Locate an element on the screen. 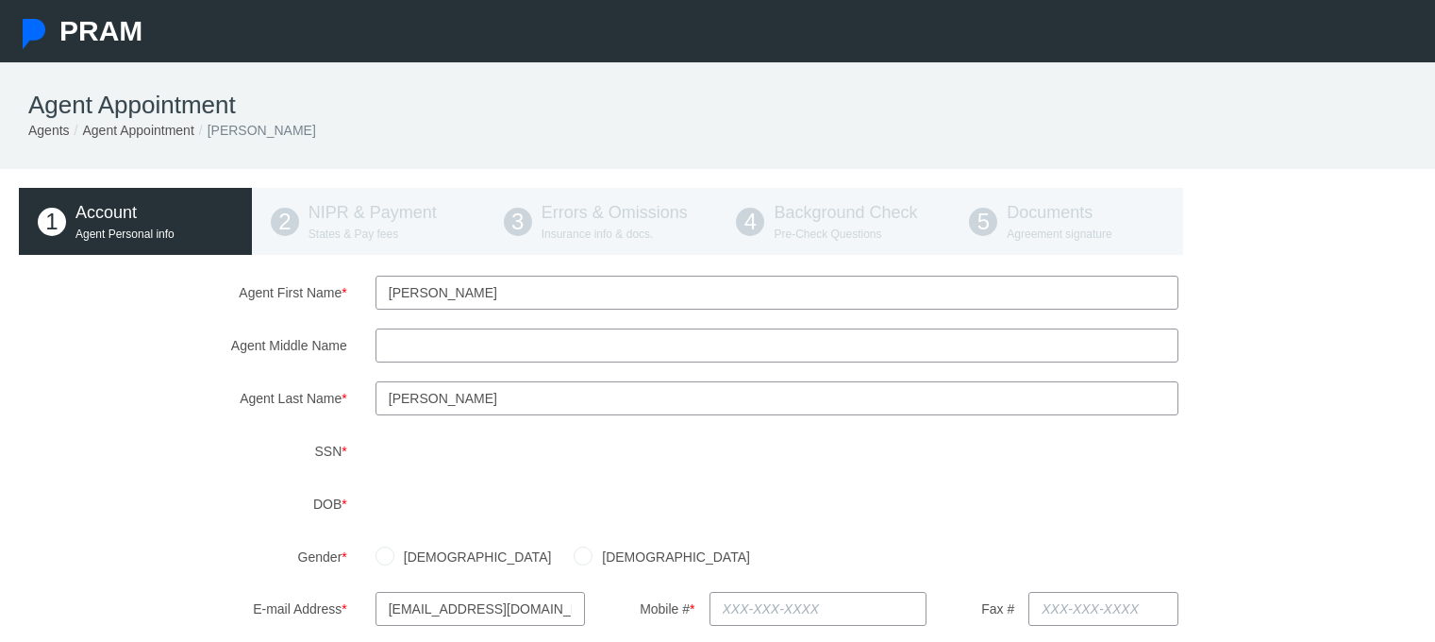 The image size is (1435, 642). li: Agents is located at coordinates (49, 130).